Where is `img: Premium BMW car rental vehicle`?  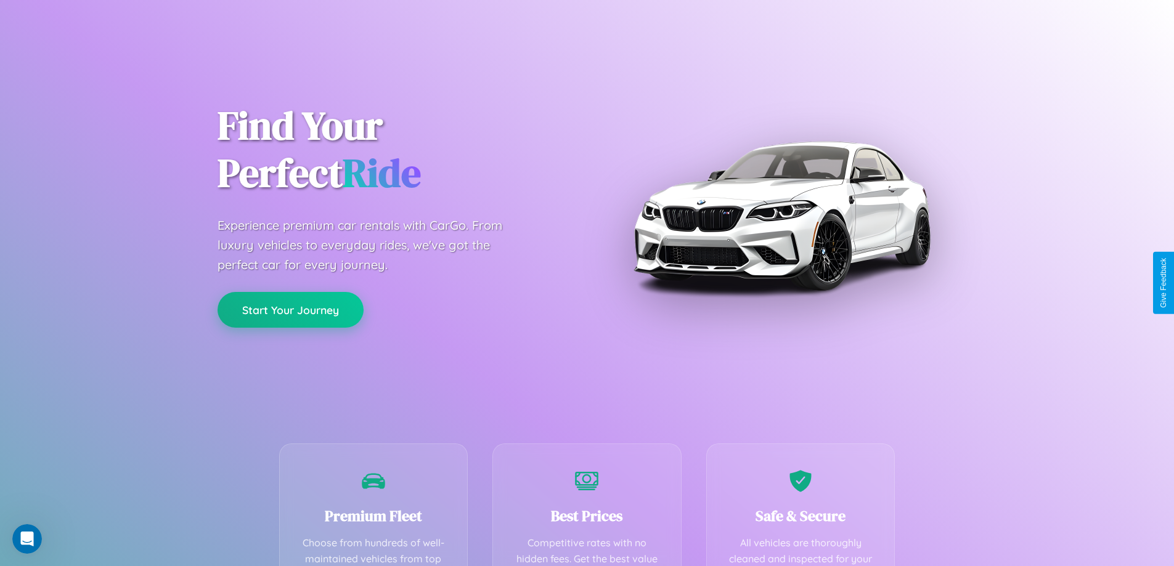
img: Premium BMW car rental vehicle is located at coordinates (781, 216).